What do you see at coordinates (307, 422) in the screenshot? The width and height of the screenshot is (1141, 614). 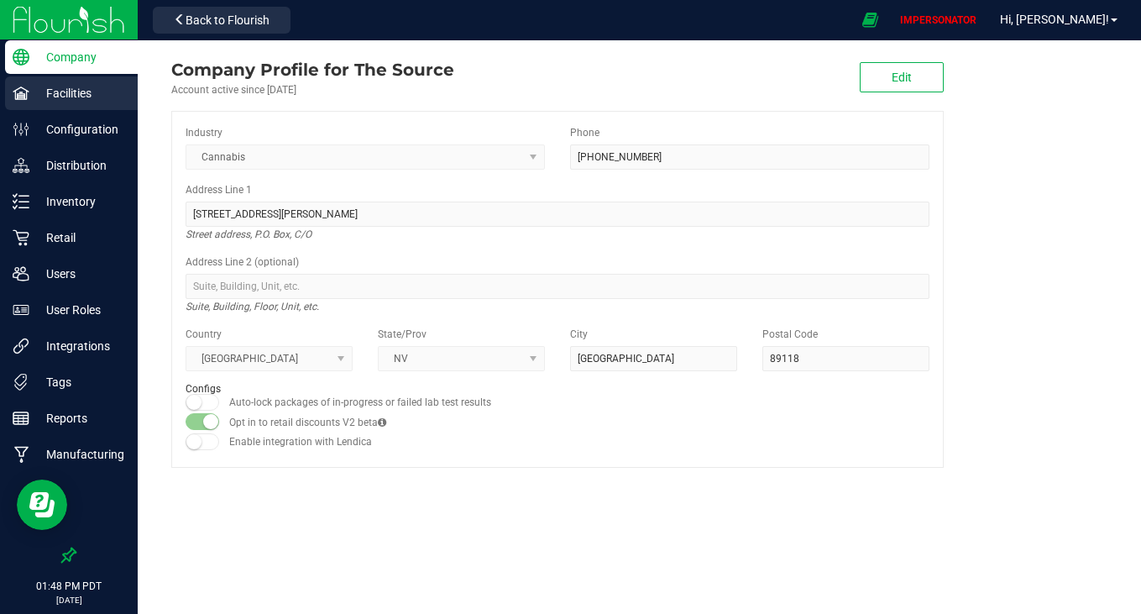 I see `label: Opt in to retail discounts V2 beta` at bounding box center [307, 422].